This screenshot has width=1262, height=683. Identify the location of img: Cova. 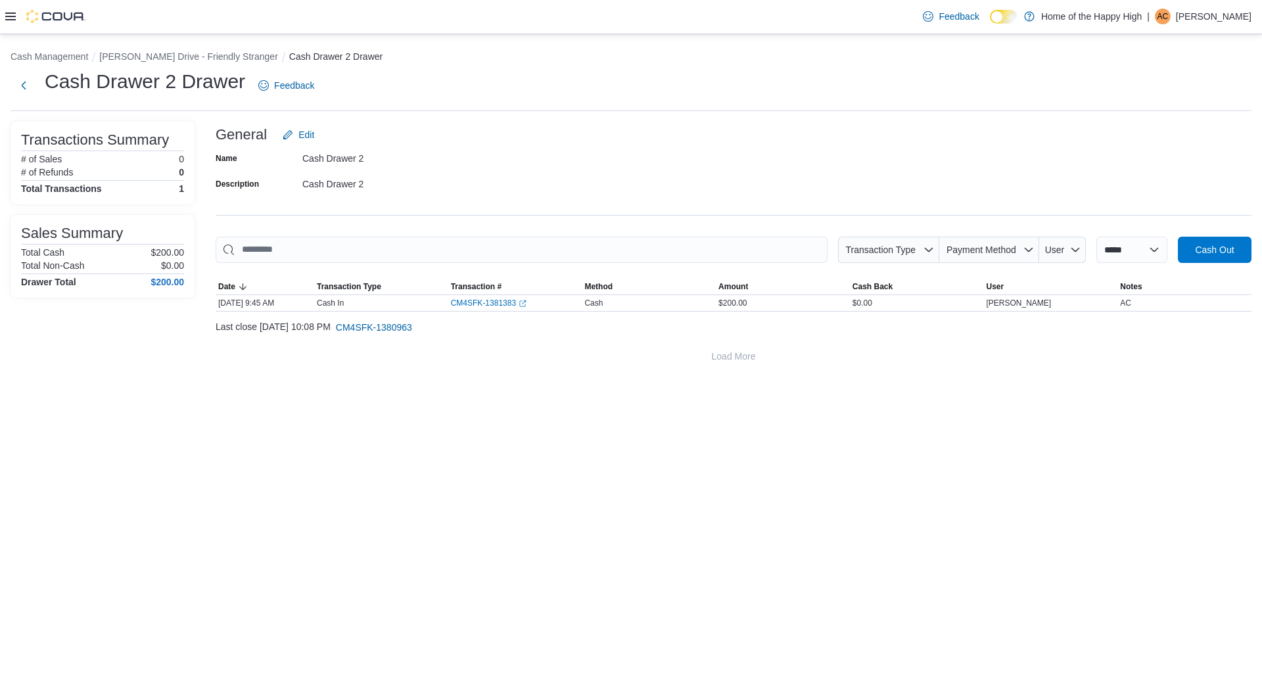
(56, 16).